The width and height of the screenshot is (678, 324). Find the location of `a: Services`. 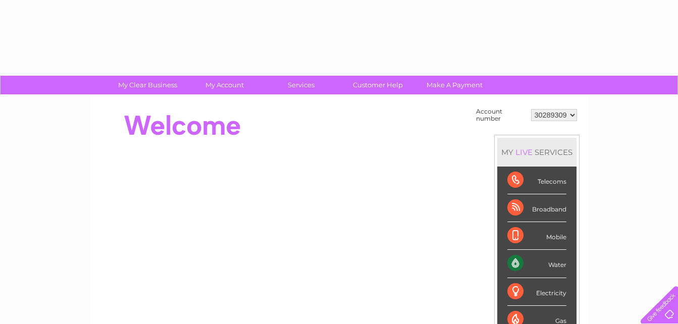

a: Services is located at coordinates (301, 85).